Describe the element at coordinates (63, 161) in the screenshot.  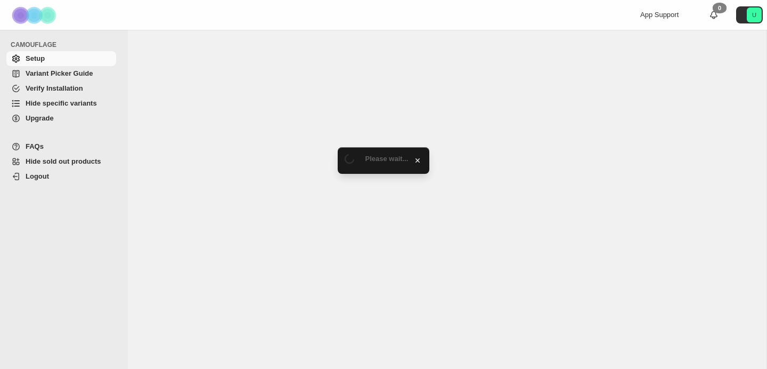
I see `span: Hide sold out products` at that location.